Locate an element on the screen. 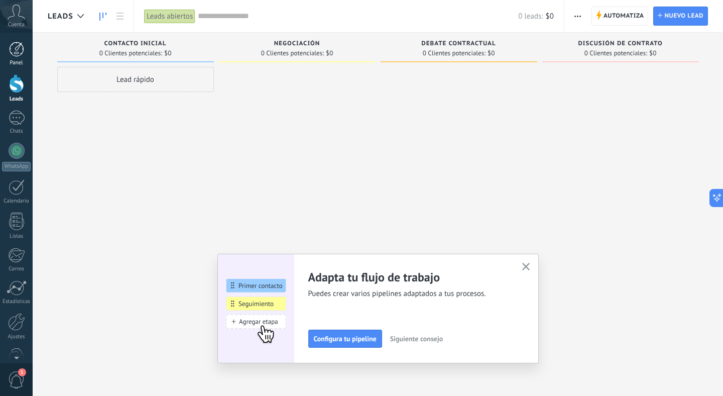 The image size is (723, 396). span: Cuenta is located at coordinates (16, 25).